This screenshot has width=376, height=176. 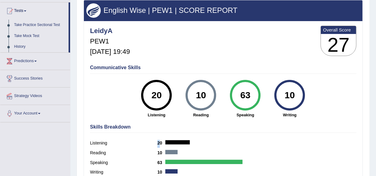 I want to click on b: Overall Score, so click(x=339, y=30).